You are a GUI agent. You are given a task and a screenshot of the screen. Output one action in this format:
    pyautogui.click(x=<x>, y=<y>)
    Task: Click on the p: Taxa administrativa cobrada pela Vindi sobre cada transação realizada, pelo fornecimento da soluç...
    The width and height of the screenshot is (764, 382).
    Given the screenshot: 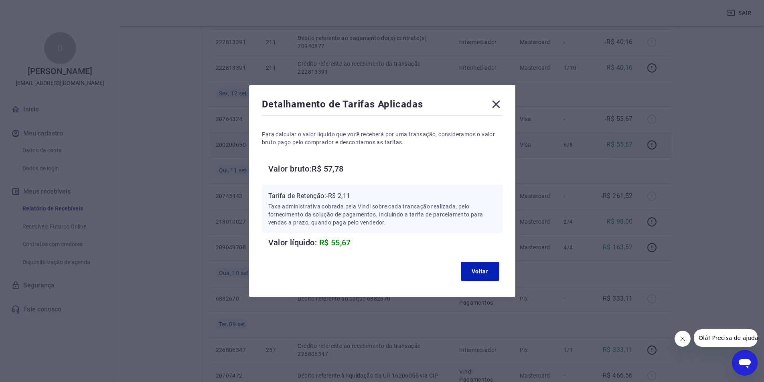 What is the action you would take?
    pyautogui.click(x=382, y=214)
    